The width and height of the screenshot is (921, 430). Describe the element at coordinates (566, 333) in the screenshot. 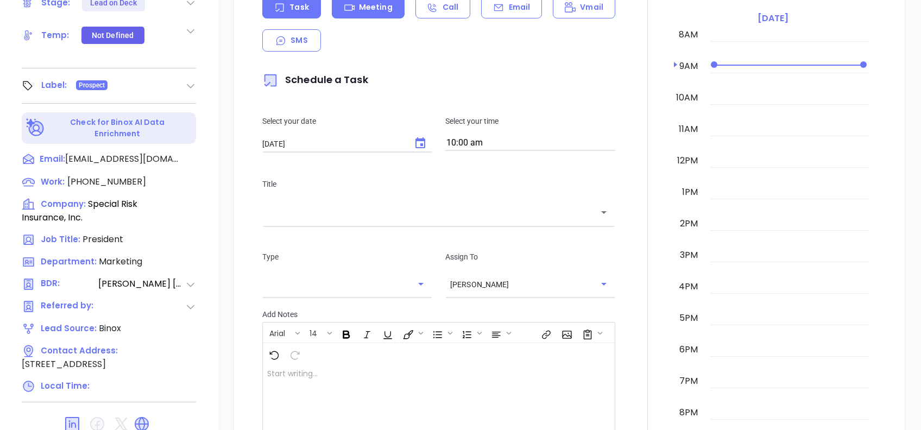

I see `span: Insert Image` at that location.